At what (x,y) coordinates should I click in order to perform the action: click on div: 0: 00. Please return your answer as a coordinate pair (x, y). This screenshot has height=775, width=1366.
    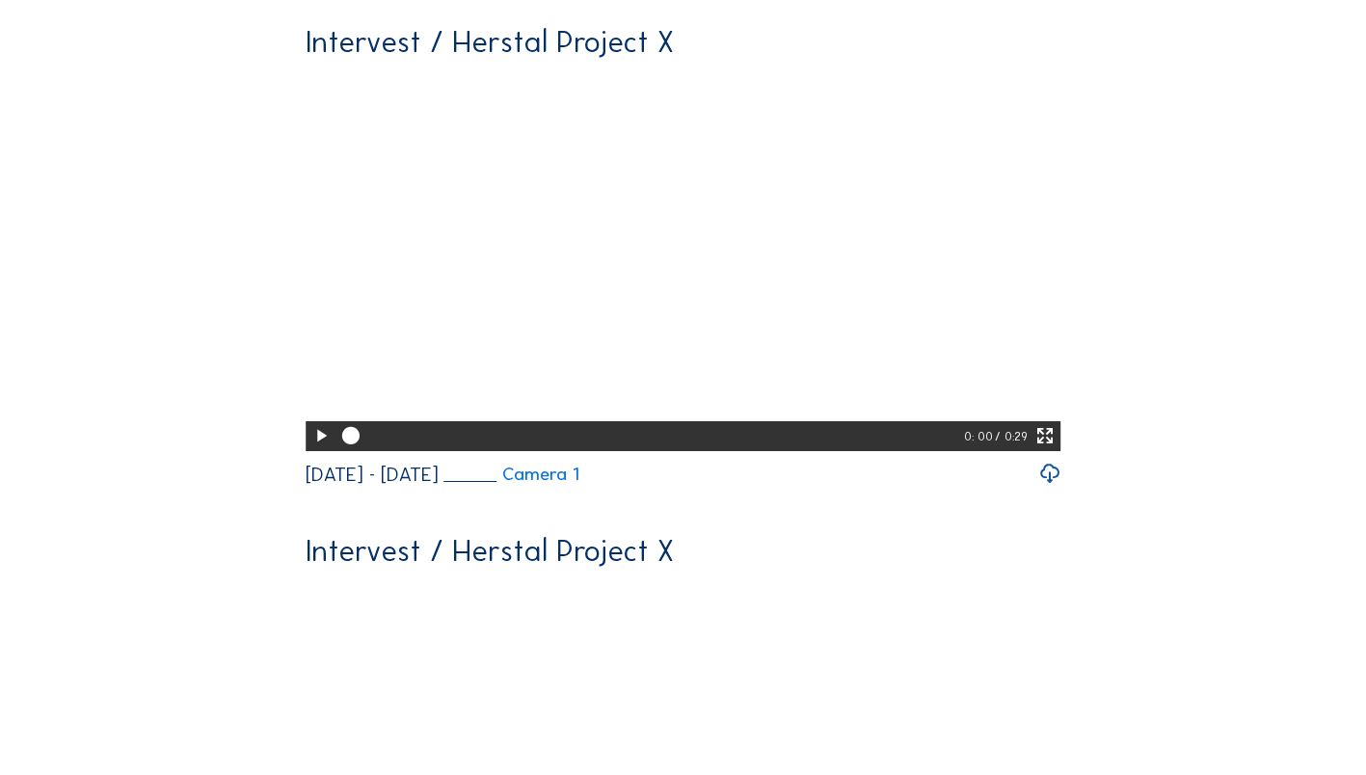
    Looking at the image, I should click on (980, 436).